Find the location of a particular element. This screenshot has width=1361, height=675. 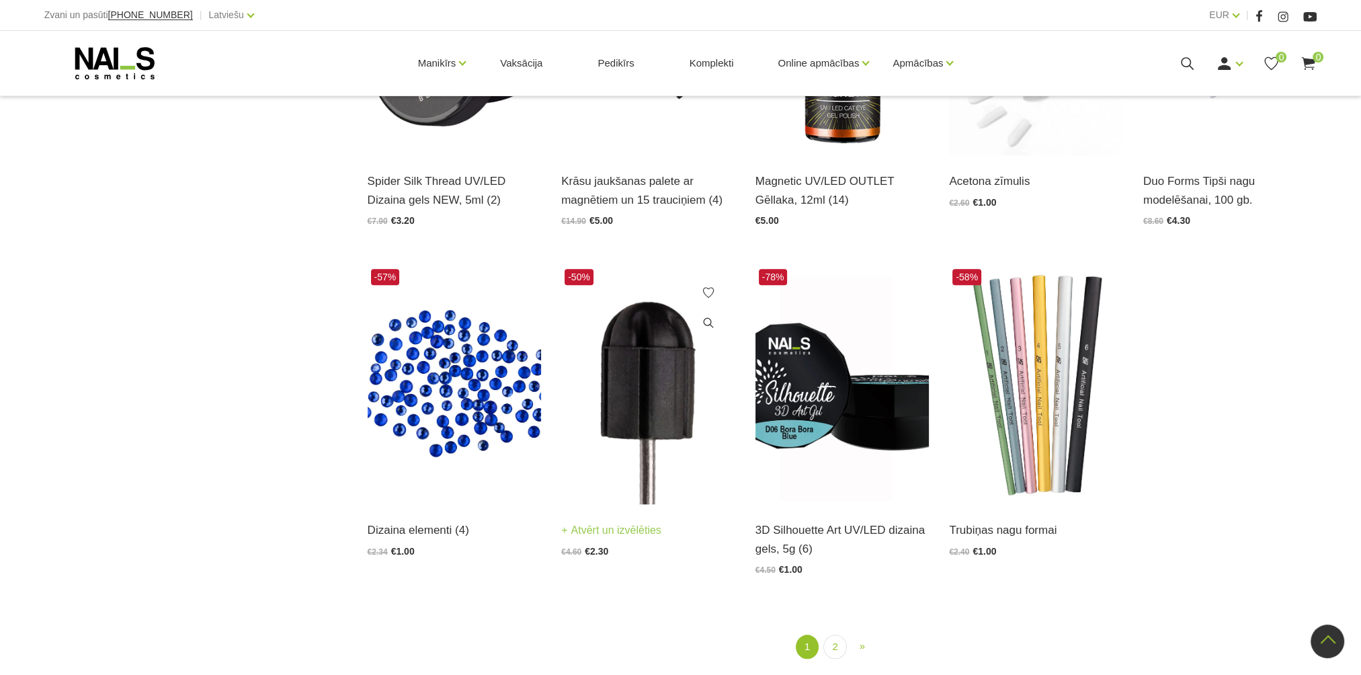

a: Noturīgs mākslas gels, kas paredzēts apjoma dizainu veidošanai. 10 sulīgu toņu kompozīcija piedāv... is located at coordinates (842, 385).